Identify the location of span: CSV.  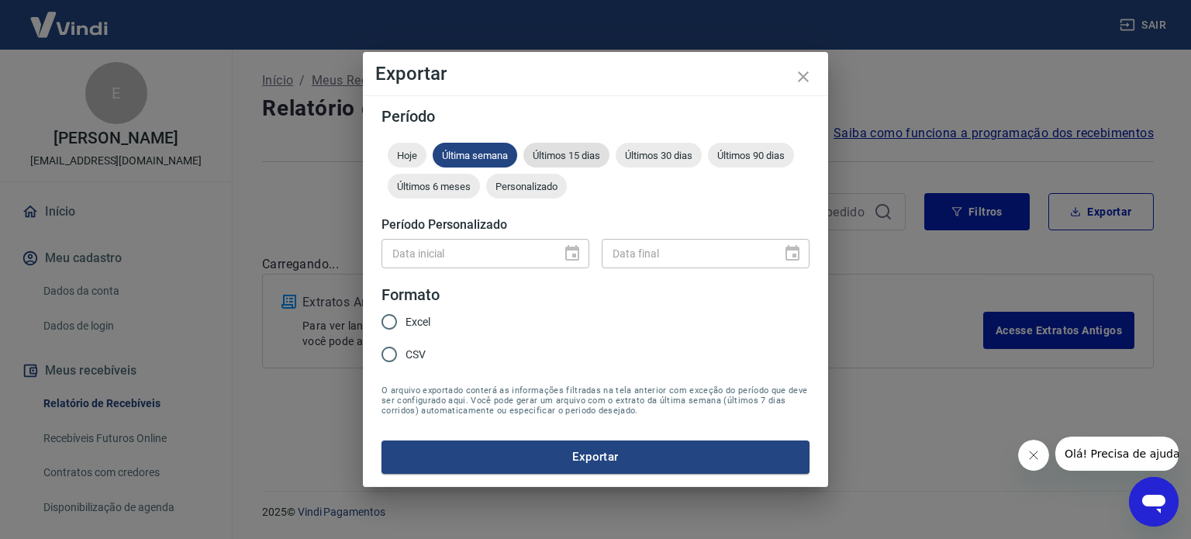
(416, 354).